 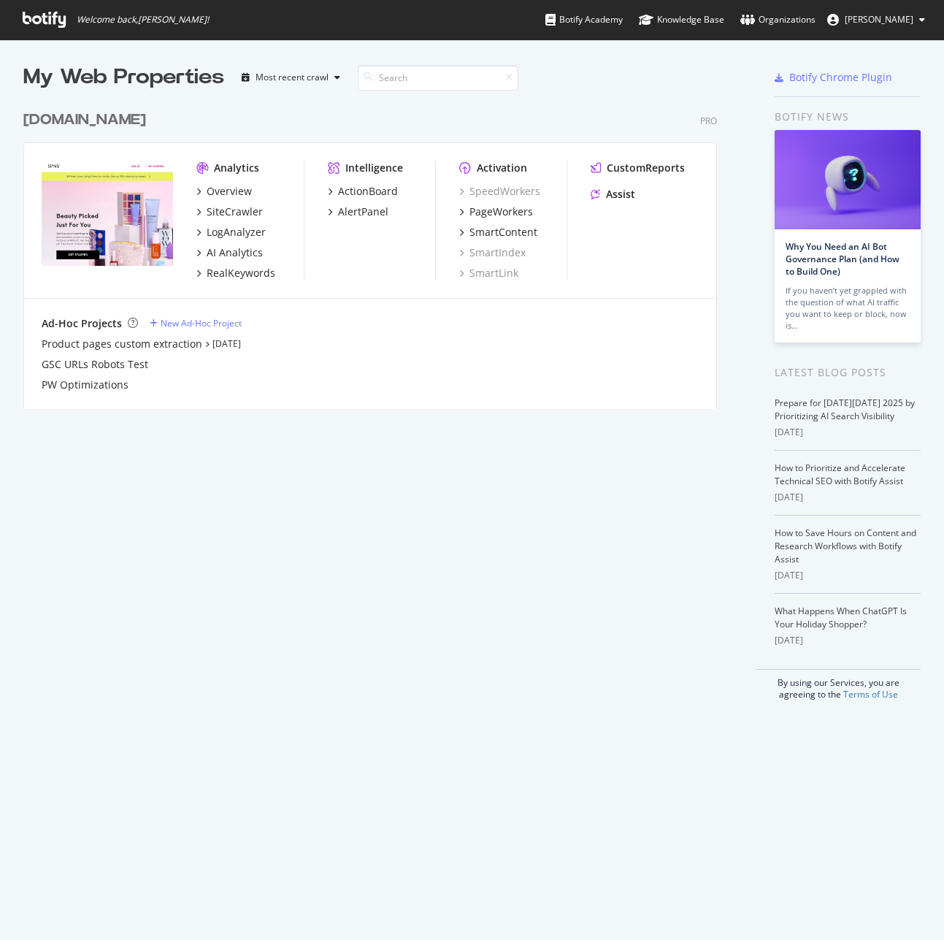 What do you see at coordinates (224, 191) in the screenshot?
I see `a: Overview` at bounding box center [224, 191].